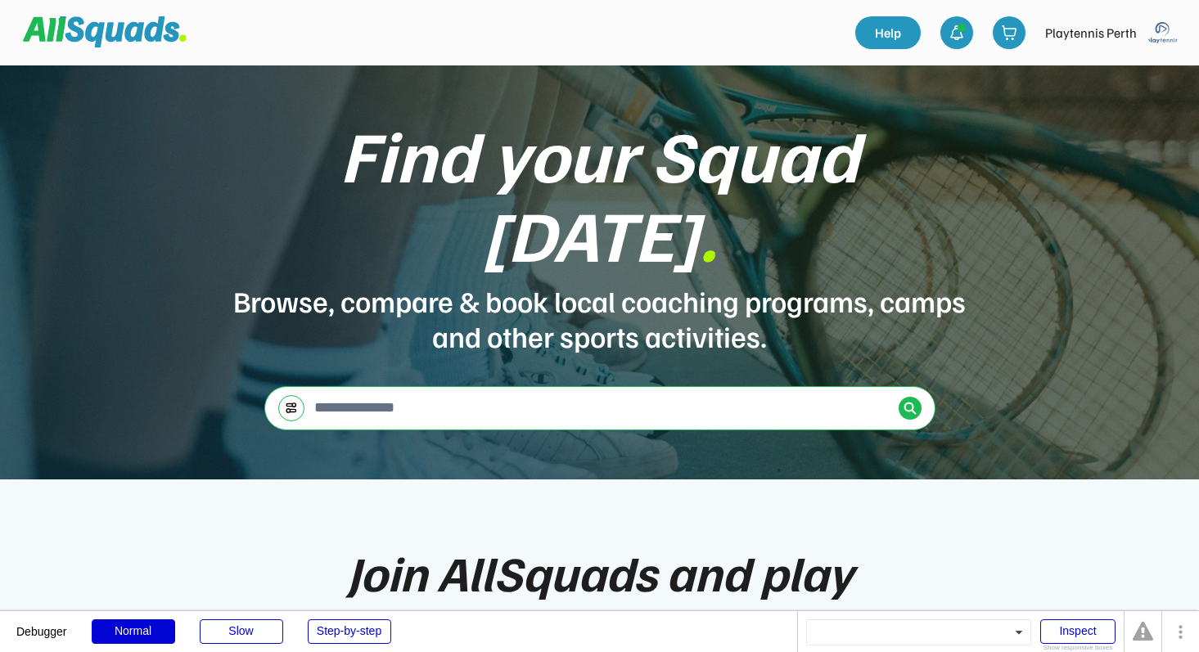  Describe the element at coordinates (241, 632) in the screenshot. I see `div: Slow` at that location.